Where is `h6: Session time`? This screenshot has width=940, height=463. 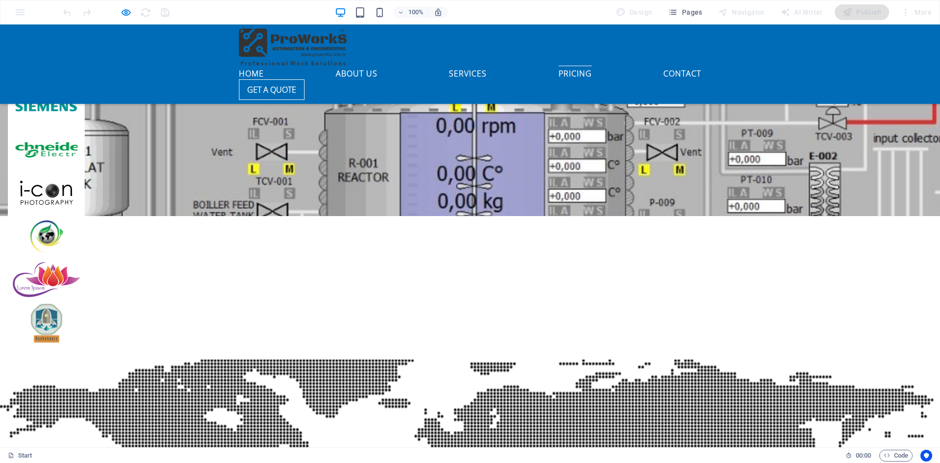
h6: Session time is located at coordinates (858, 455).